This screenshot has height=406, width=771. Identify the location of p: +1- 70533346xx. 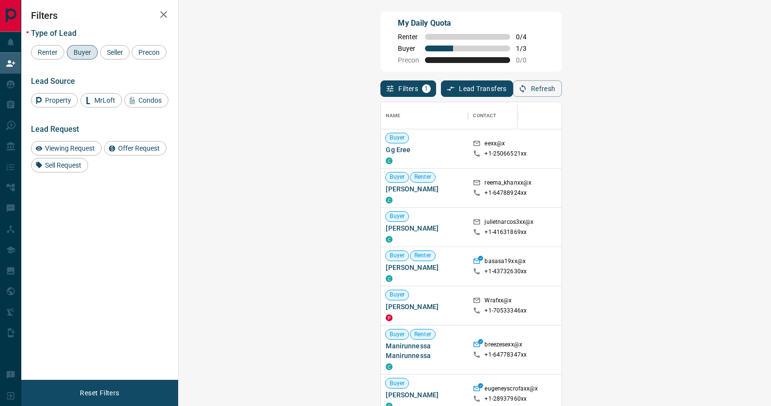
(505, 310).